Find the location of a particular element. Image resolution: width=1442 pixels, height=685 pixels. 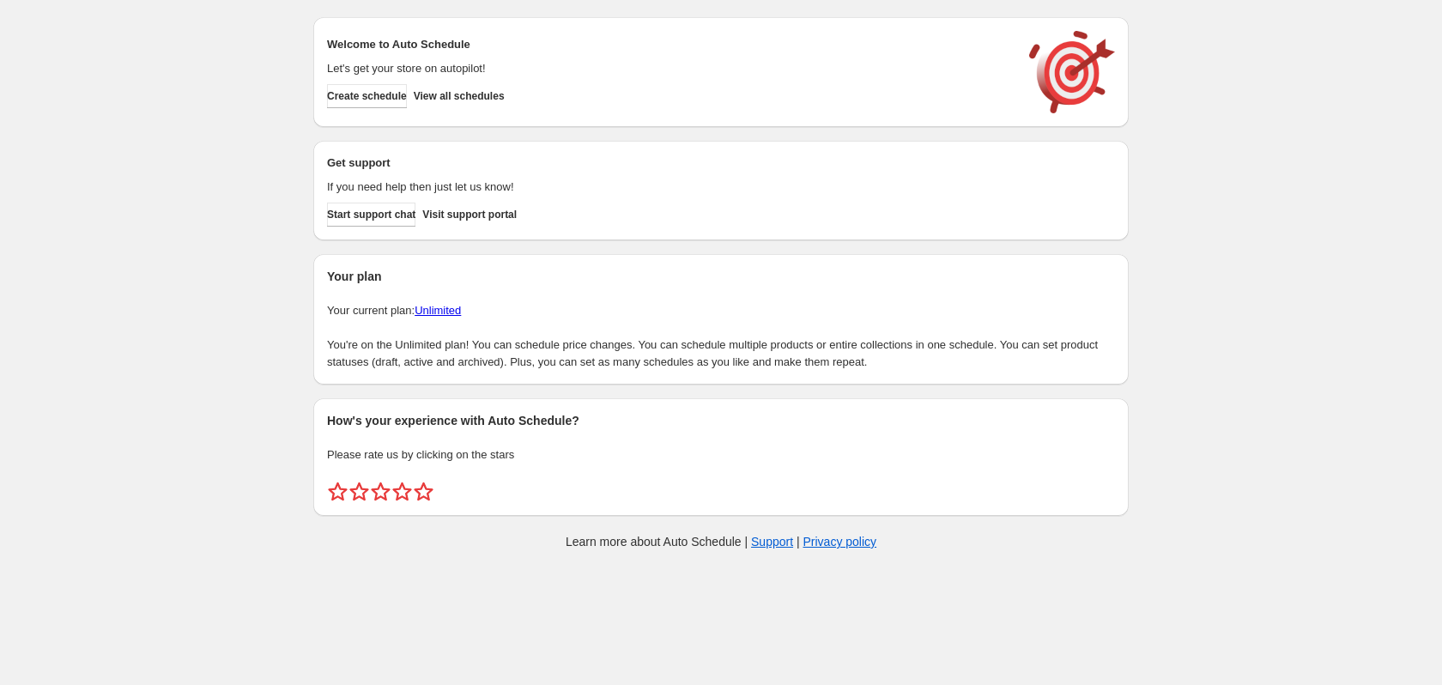

a: Unlimited is located at coordinates (438, 310).